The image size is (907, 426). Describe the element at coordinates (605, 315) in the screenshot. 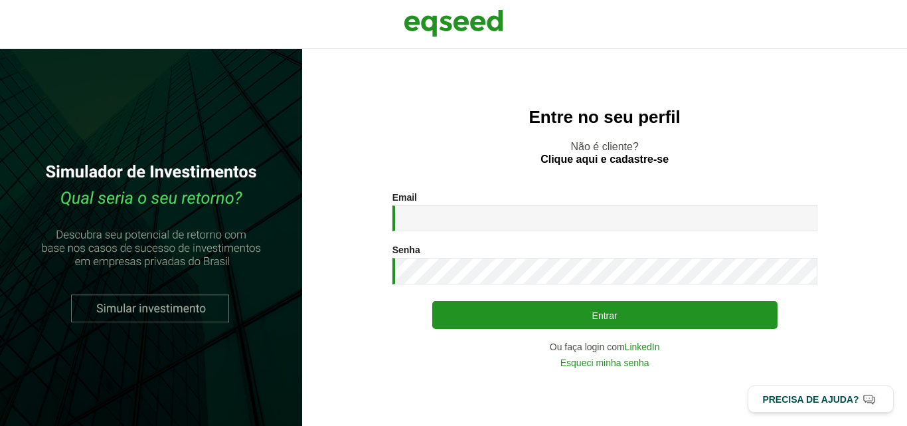

I see `button: Entrar` at that location.